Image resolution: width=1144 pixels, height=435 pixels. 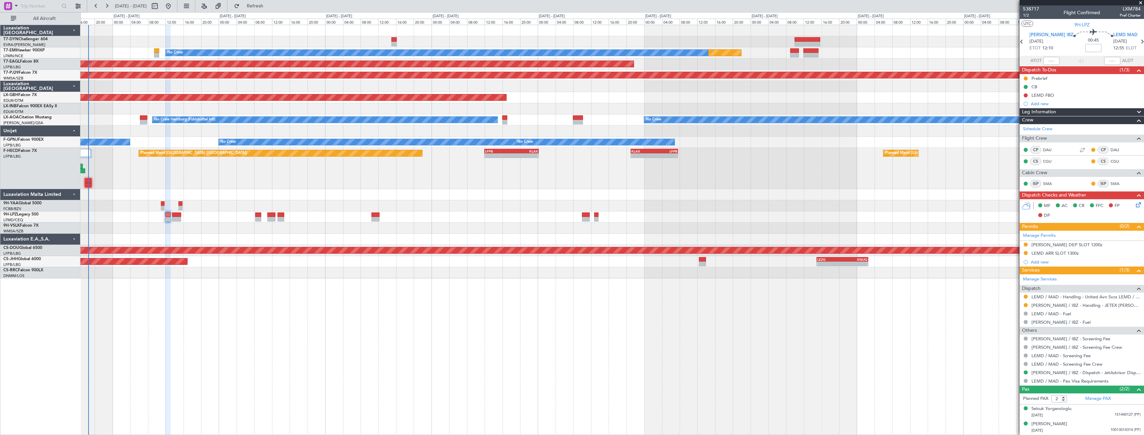 What do you see at coordinates (1036, 150) in the screenshot?
I see `div: CP` at bounding box center [1036, 150].